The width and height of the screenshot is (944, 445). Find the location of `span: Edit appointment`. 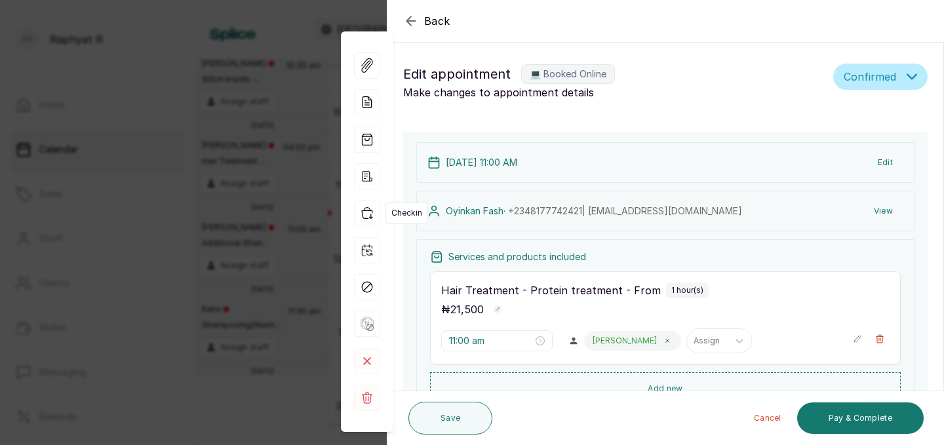

span: Edit appointment is located at coordinates (457, 74).